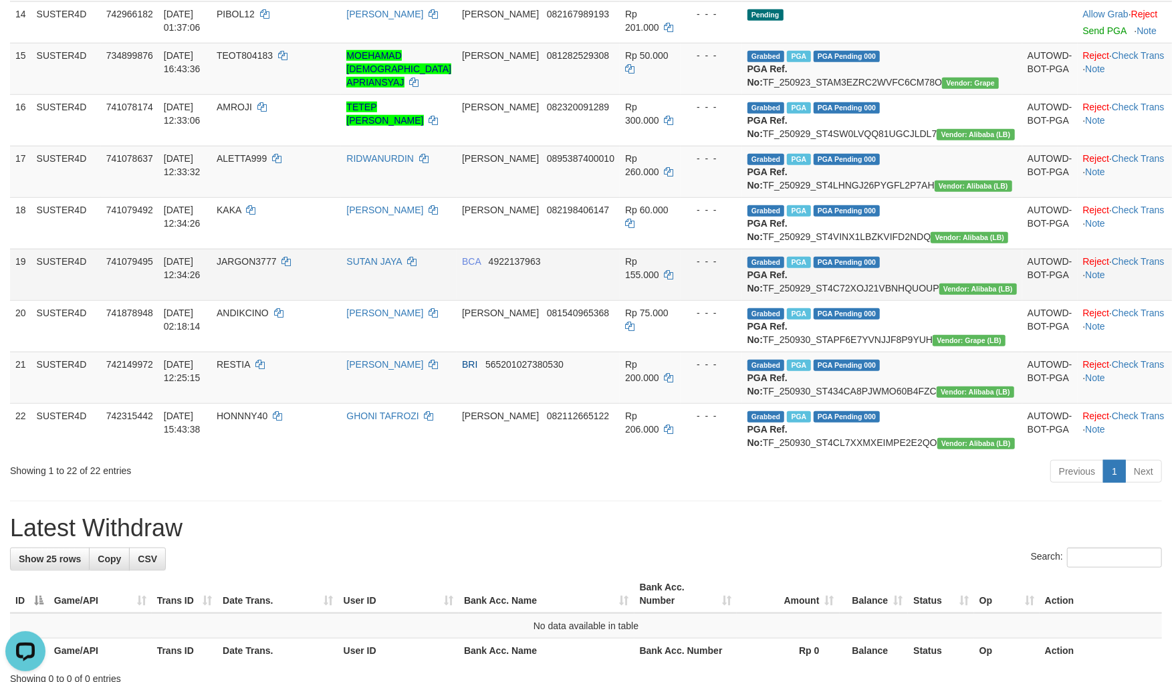 The image size is (1172, 682). Describe the element at coordinates (49, 559) in the screenshot. I see `span: Show 25 rows` at that location.